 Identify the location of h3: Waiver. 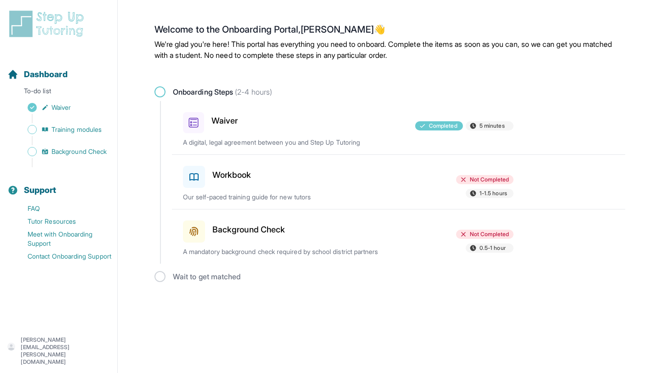
(224, 121).